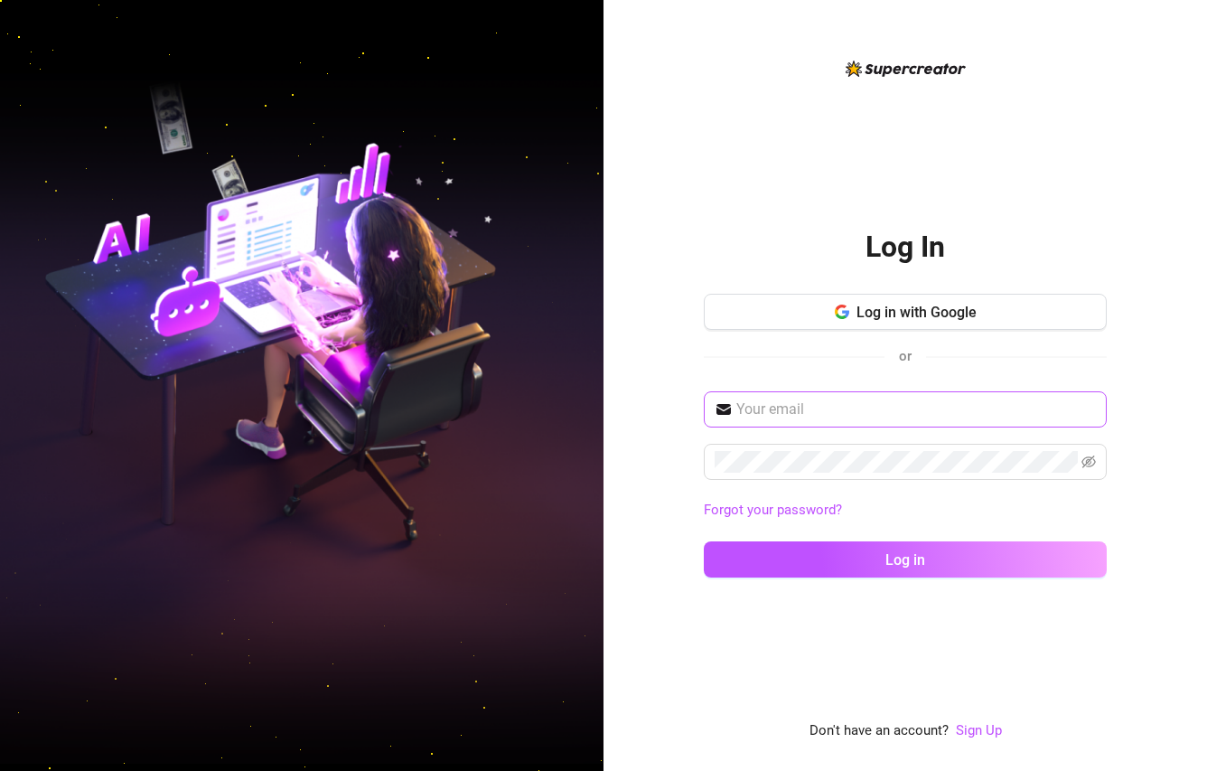 This screenshot has height=771, width=1207. Describe the element at coordinates (905, 559) in the screenshot. I see `span: Log in` at that location.